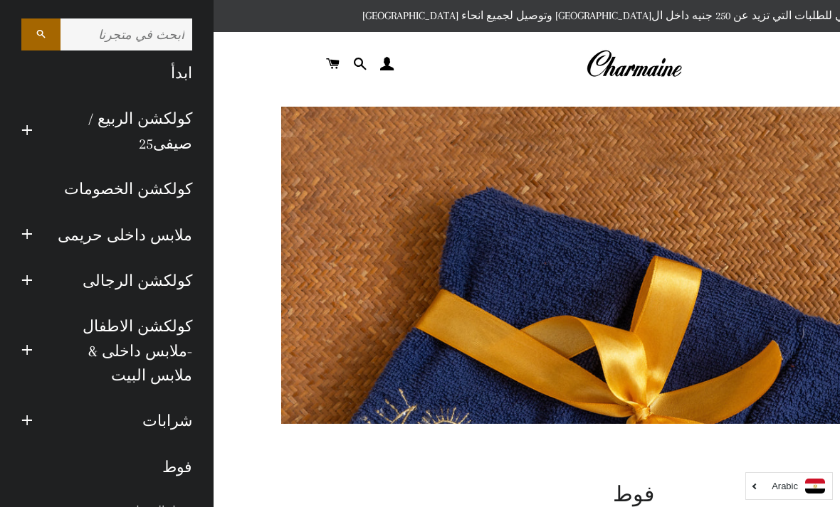  I want to click on a: Arabic, so click(788, 486).